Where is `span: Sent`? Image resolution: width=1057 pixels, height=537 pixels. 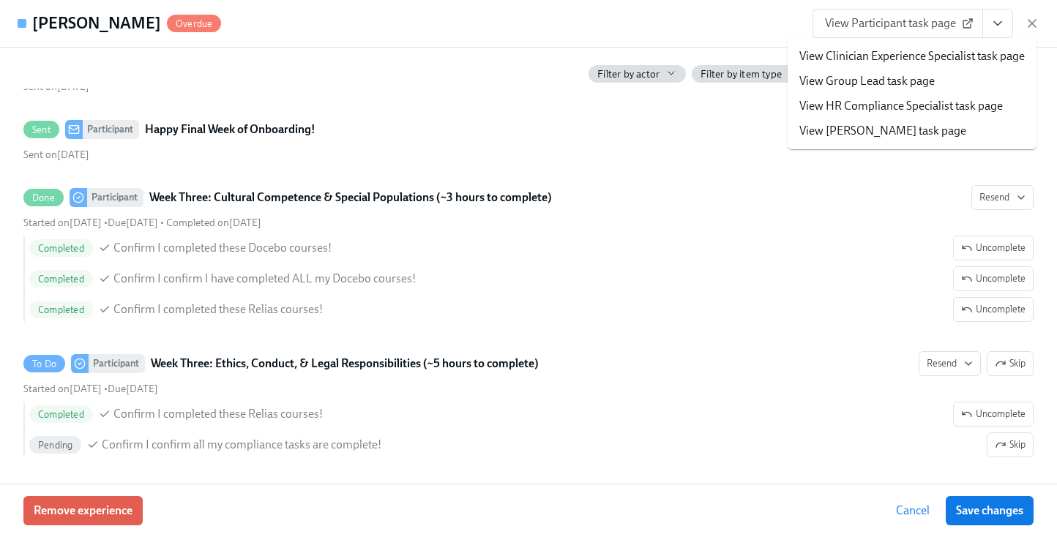
span: Sent is located at coordinates (41, 130).